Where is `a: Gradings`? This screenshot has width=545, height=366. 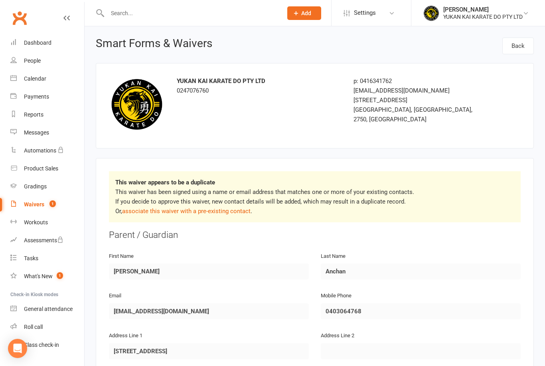
a: Gradings is located at coordinates (47, 186).